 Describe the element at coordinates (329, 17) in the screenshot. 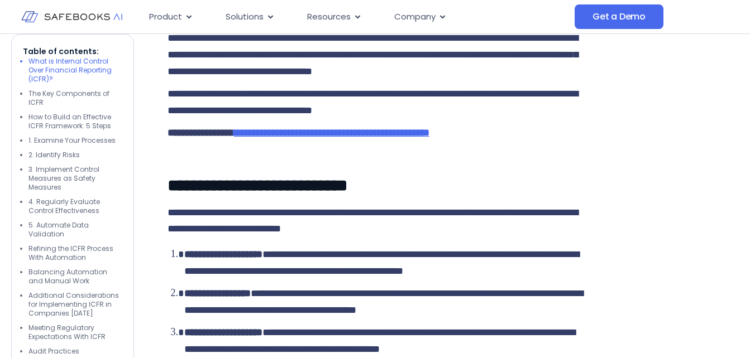

I see `span: Resources` at that location.